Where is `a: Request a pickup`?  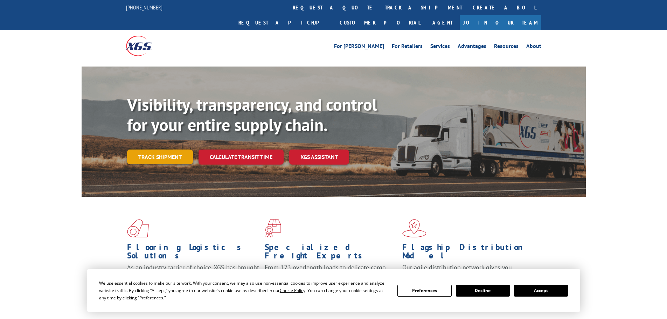
a: Request a pickup is located at coordinates (283, 22).